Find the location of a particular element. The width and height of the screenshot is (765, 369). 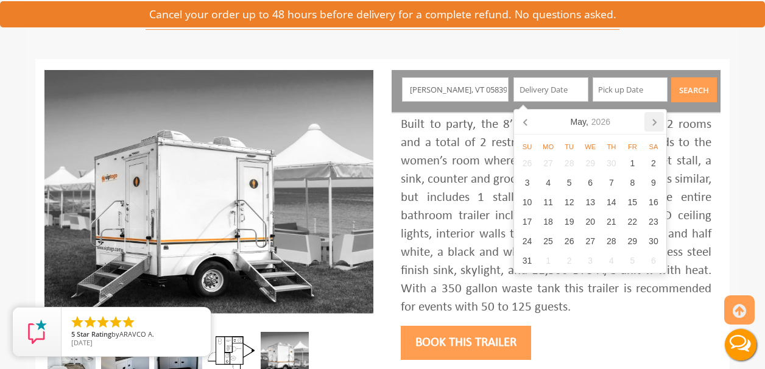

div: May, is located at coordinates (590, 122).